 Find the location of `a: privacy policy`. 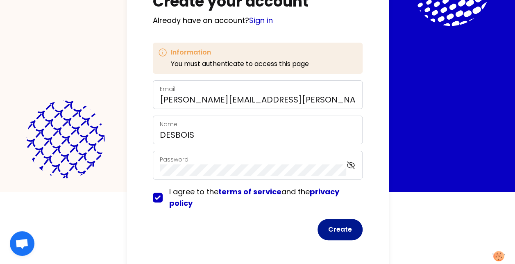

a: privacy policy is located at coordinates (254, 197).